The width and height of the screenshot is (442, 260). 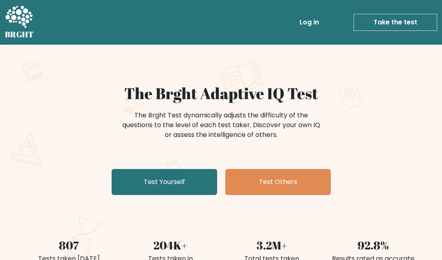 I want to click on a: Test Yourself, so click(x=164, y=182).